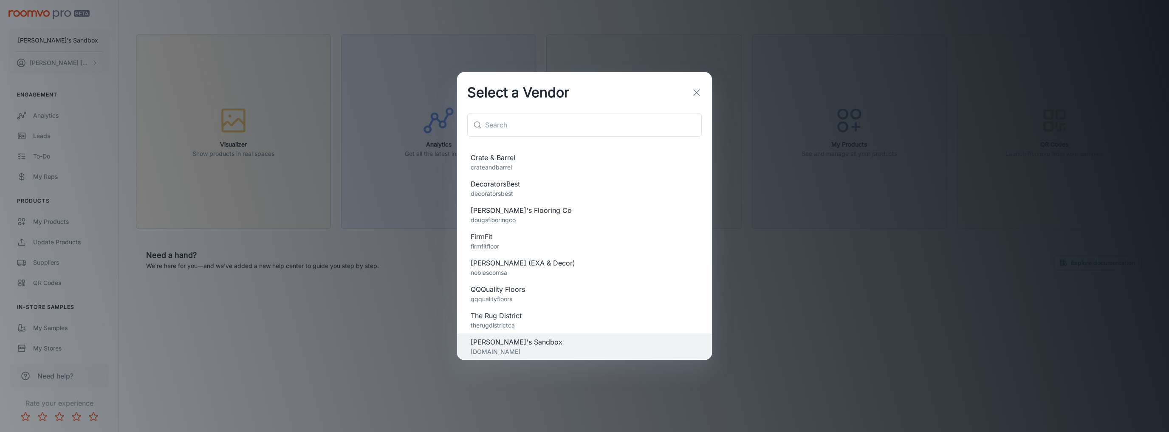  What do you see at coordinates (584, 220) in the screenshot?
I see `p: dougsflooringco` at bounding box center [584, 220].